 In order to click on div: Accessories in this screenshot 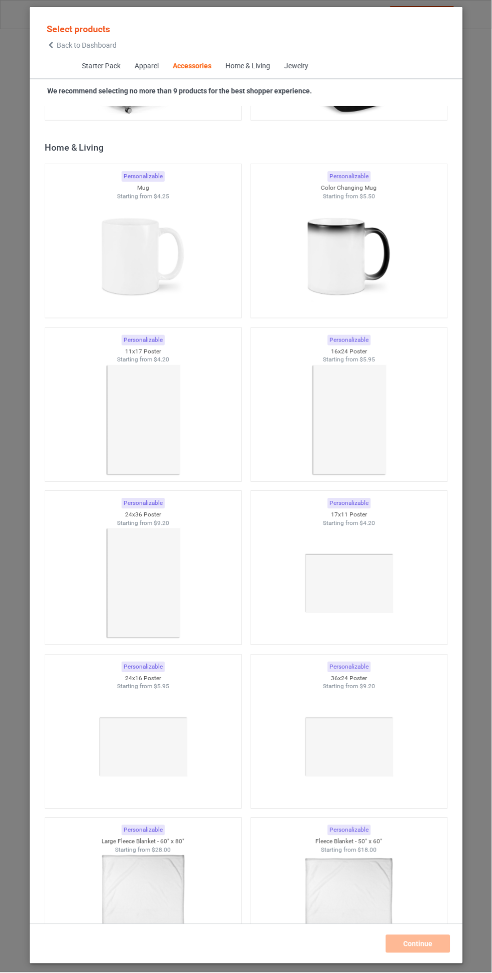, I will do `click(192, 66)`.